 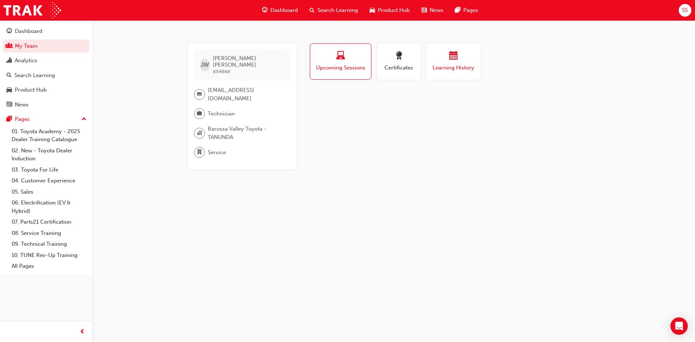 I want to click on span: department-icon, so click(x=199, y=152).